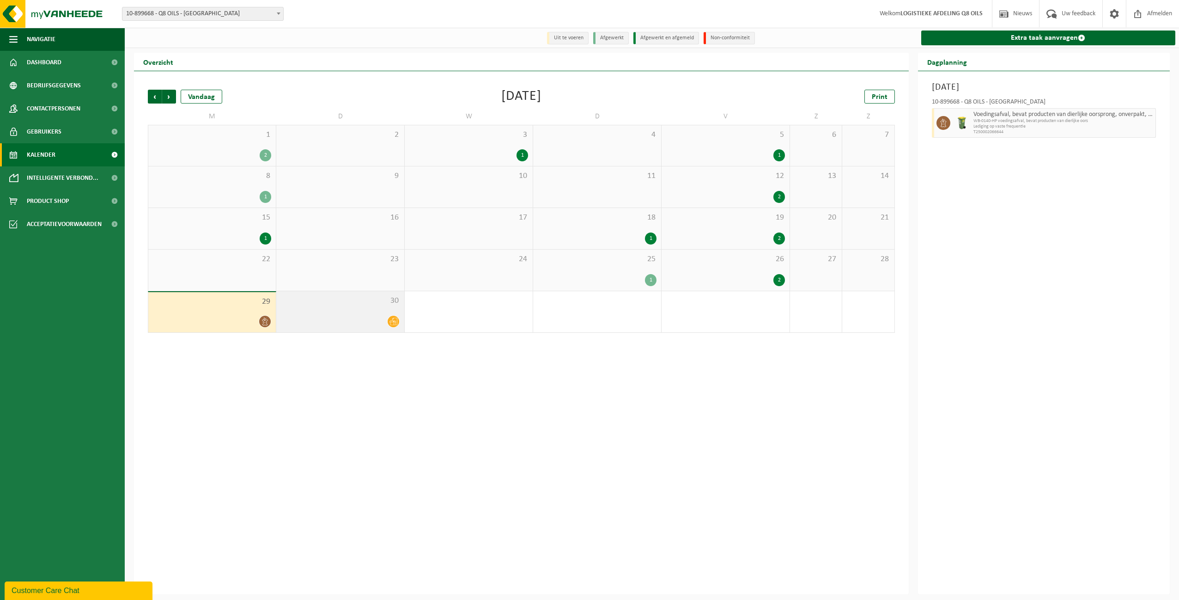  What do you see at coordinates (340, 135) in the screenshot?
I see `span: 2` at bounding box center [340, 135].